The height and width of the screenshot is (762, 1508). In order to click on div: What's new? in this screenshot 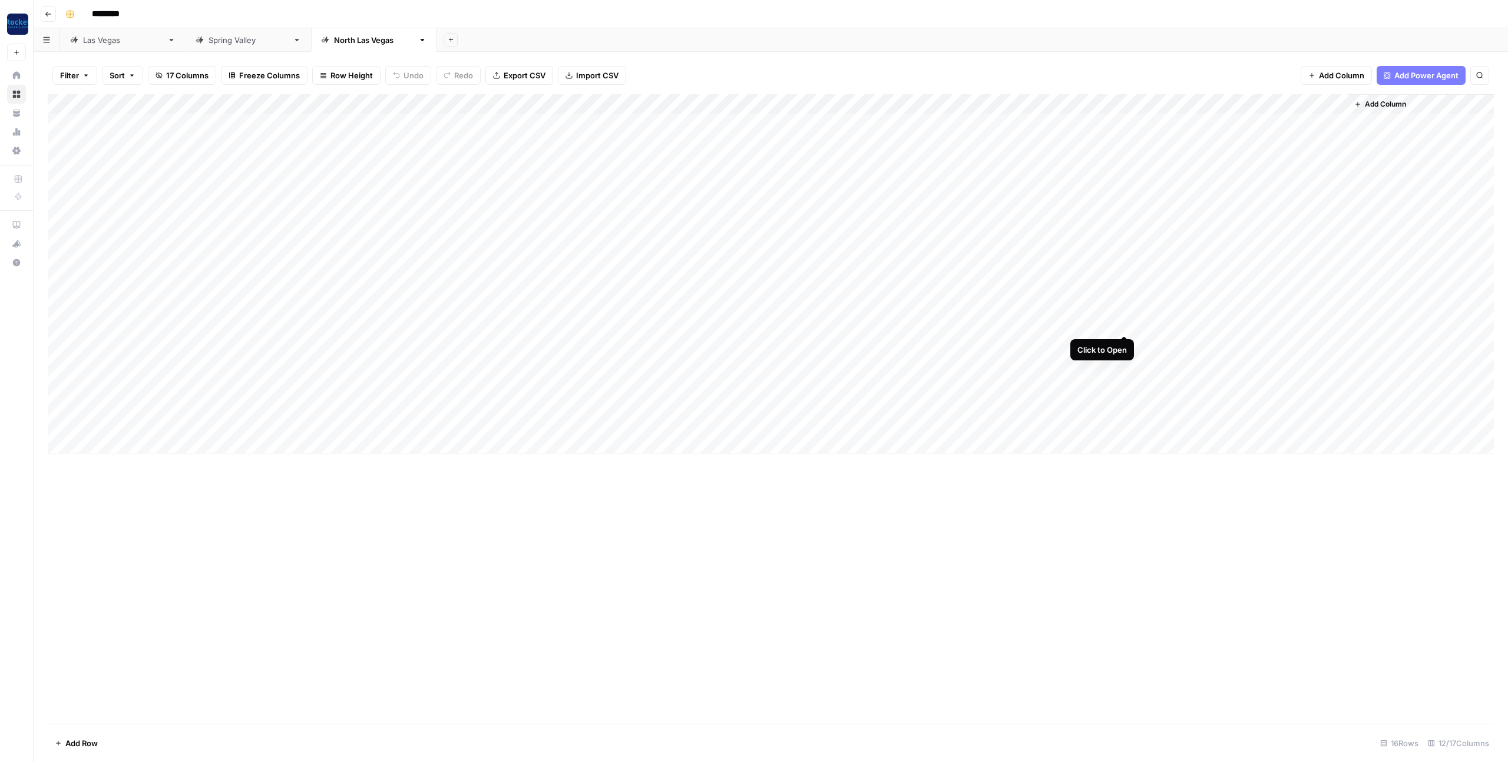, I will do `click(16, 244)`.